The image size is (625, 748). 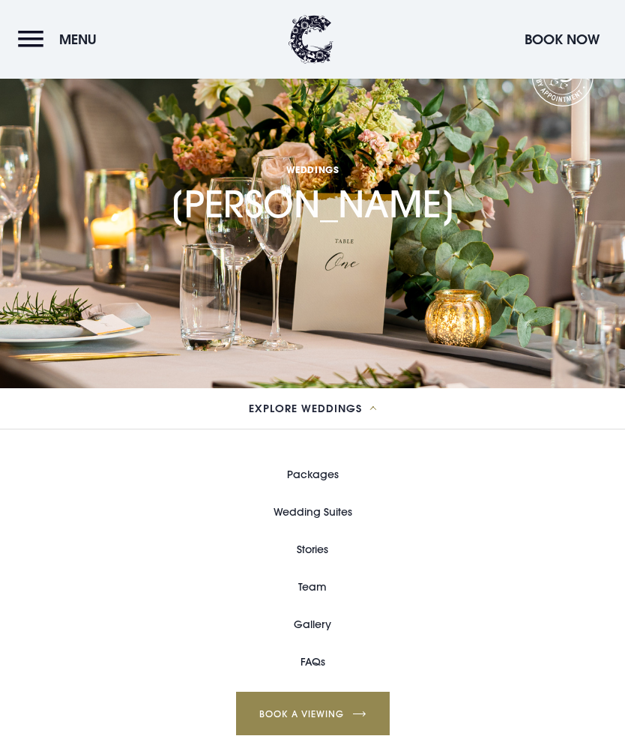 What do you see at coordinates (313, 475) in the screenshot?
I see `a: Packages` at bounding box center [313, 475].